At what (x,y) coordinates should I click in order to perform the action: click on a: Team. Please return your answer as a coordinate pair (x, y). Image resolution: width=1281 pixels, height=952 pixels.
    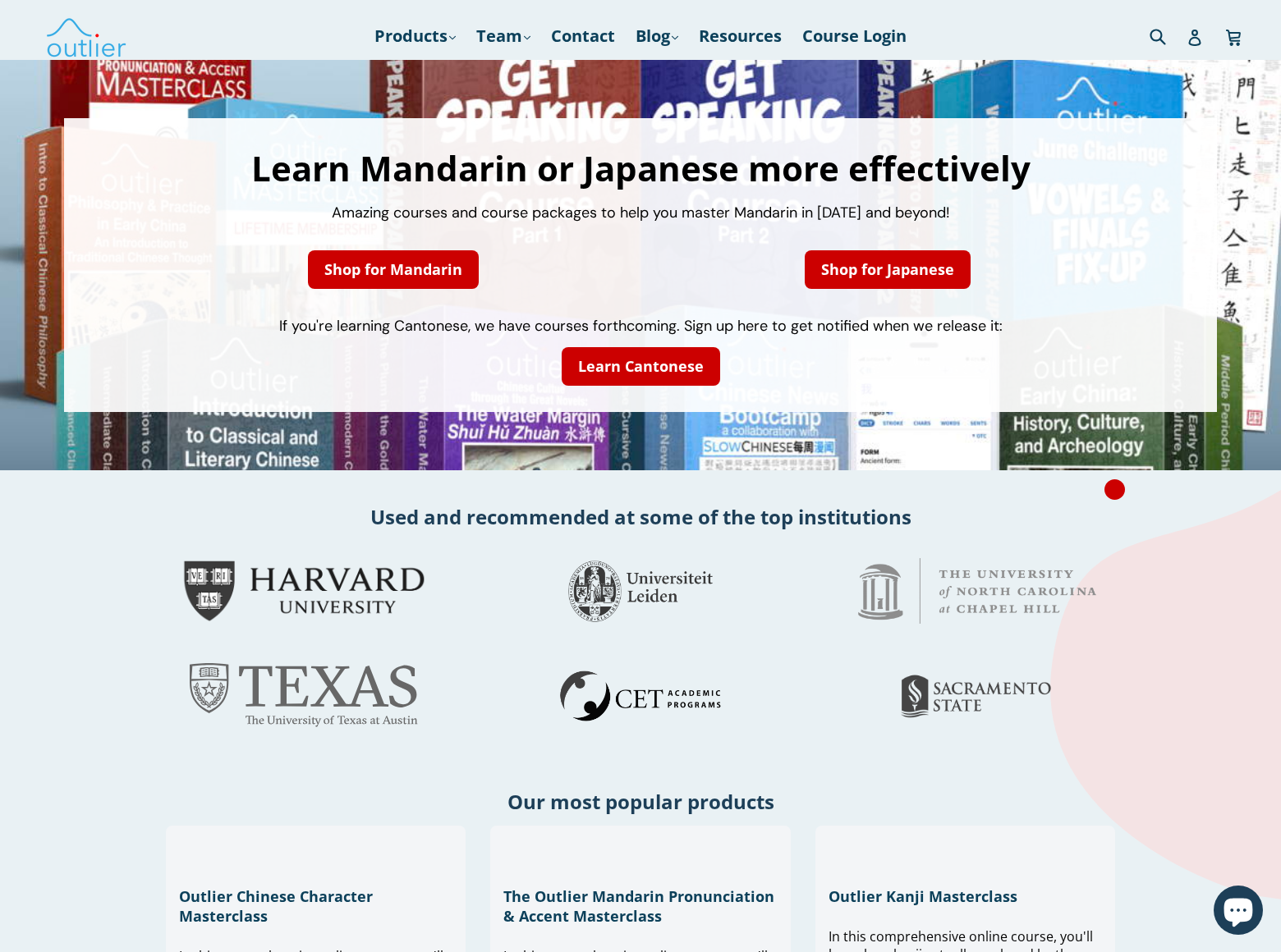
    Looking at the image, I should click on (503, 36).